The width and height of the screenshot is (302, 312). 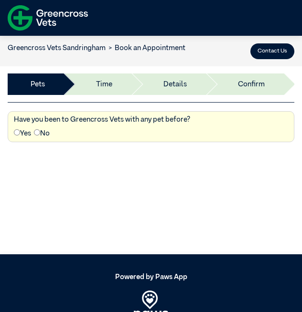 I want to click on a: Greencross Vets Sandringham, so click(x=56, y=48).